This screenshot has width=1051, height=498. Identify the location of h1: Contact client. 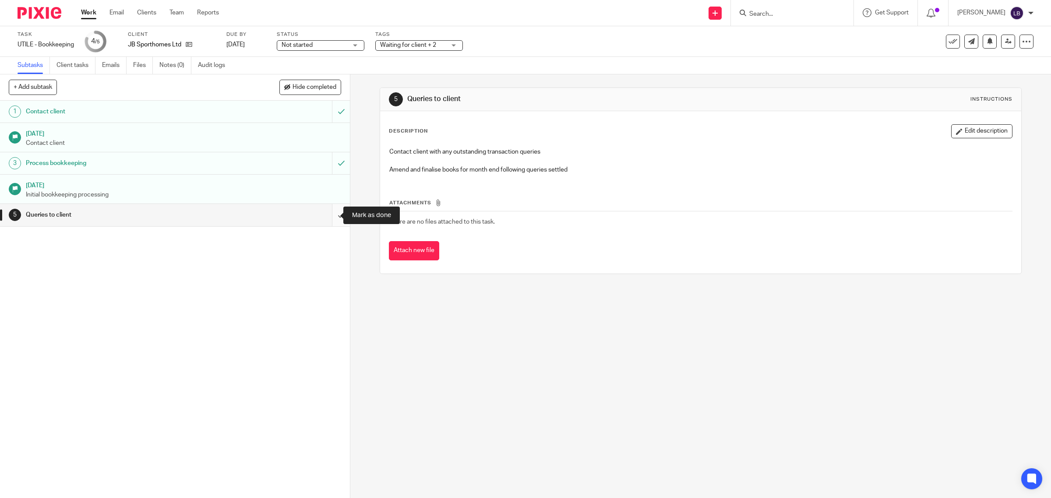
(125, 112).